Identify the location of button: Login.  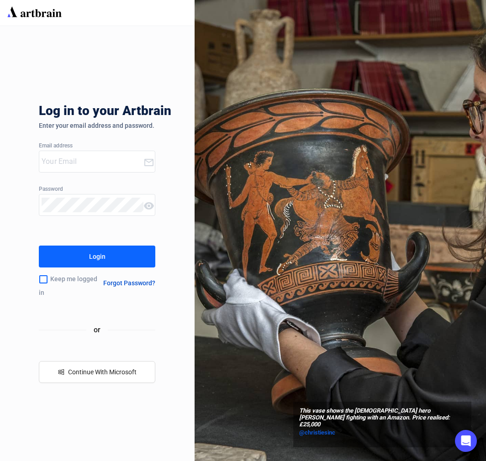
(97, 257).